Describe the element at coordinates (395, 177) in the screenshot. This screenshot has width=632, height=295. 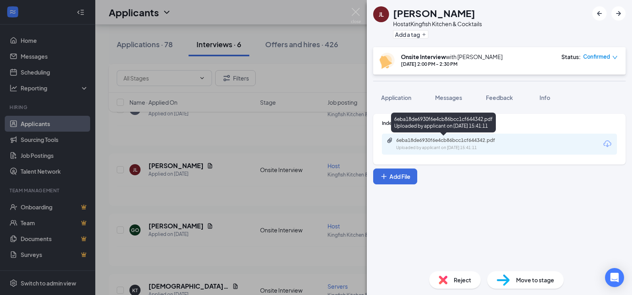
I see `button: Add FilePlus` at that location.